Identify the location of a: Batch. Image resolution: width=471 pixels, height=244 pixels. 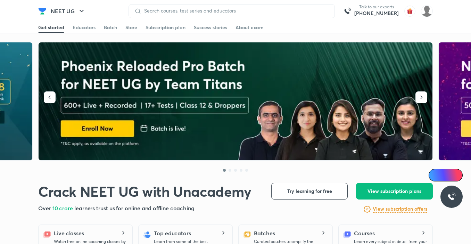
(111, 27).